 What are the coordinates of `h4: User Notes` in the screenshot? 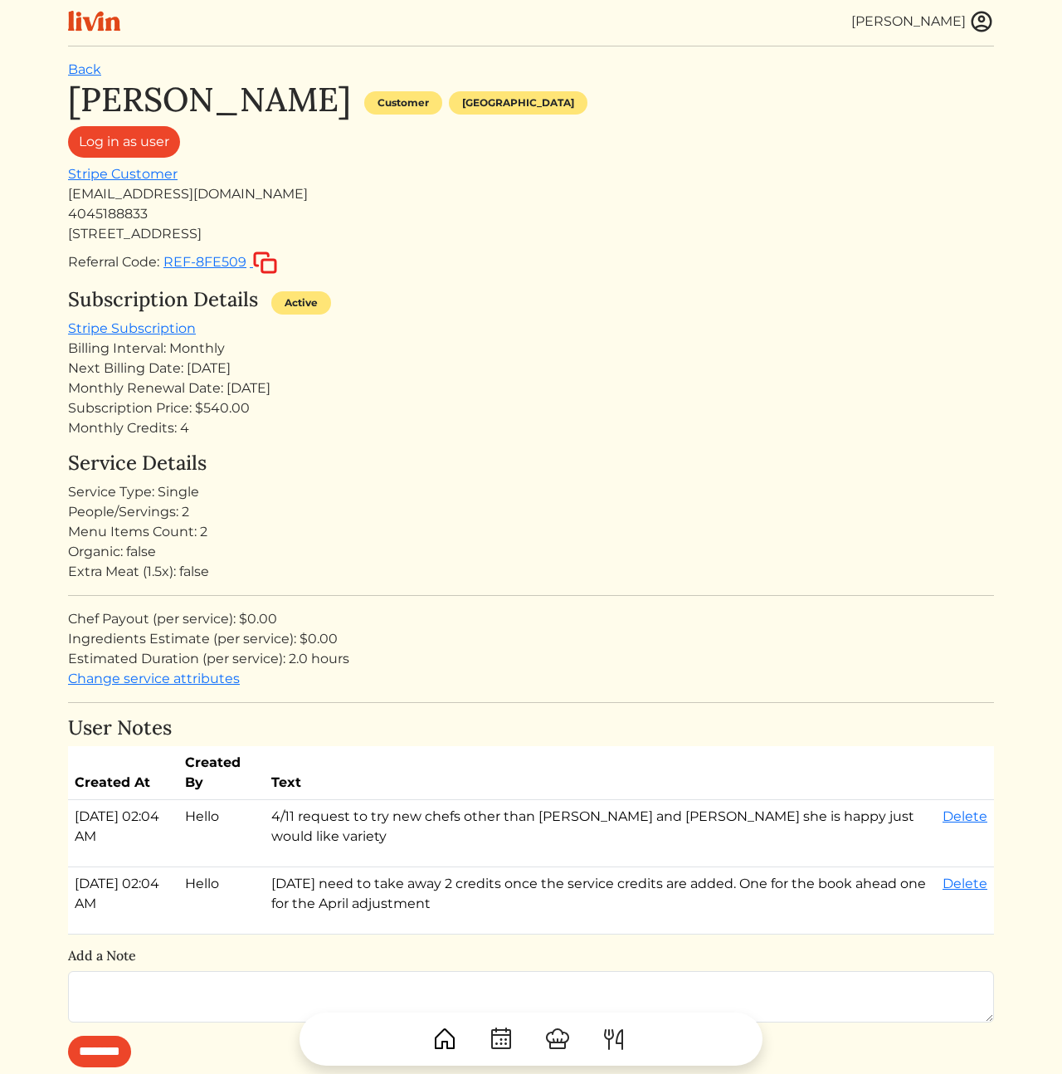 It's located at (531, 728).